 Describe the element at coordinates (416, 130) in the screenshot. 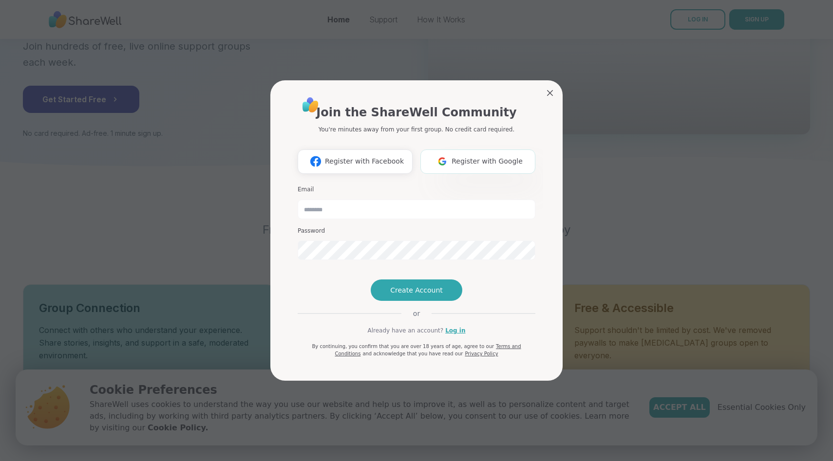

I see `p: You're minutes away from your first group. No credit card required.` at that location.